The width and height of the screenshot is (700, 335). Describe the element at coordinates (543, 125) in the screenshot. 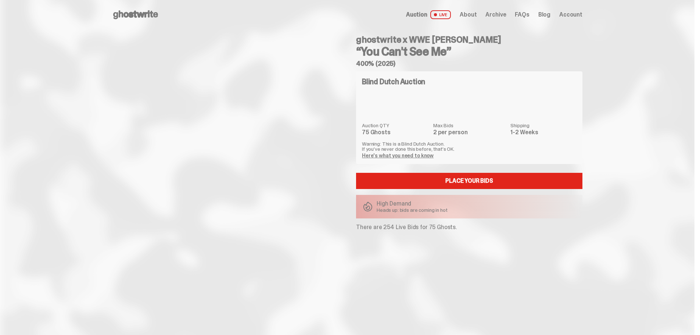

I see `dt: Shipping` at that location.